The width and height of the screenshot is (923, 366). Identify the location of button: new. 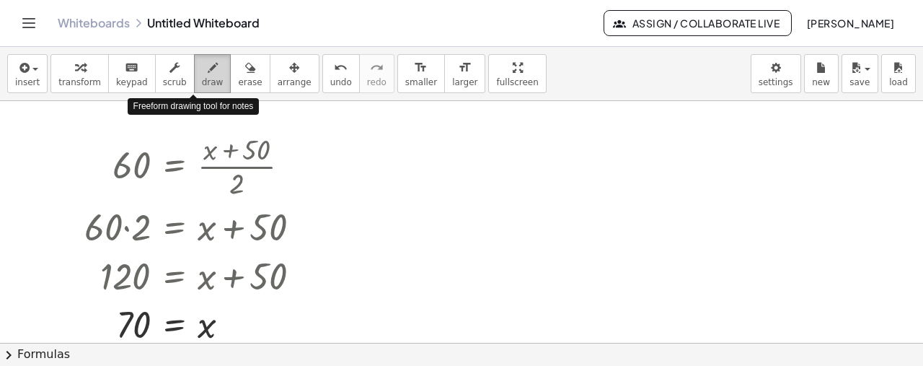
(821, 74).